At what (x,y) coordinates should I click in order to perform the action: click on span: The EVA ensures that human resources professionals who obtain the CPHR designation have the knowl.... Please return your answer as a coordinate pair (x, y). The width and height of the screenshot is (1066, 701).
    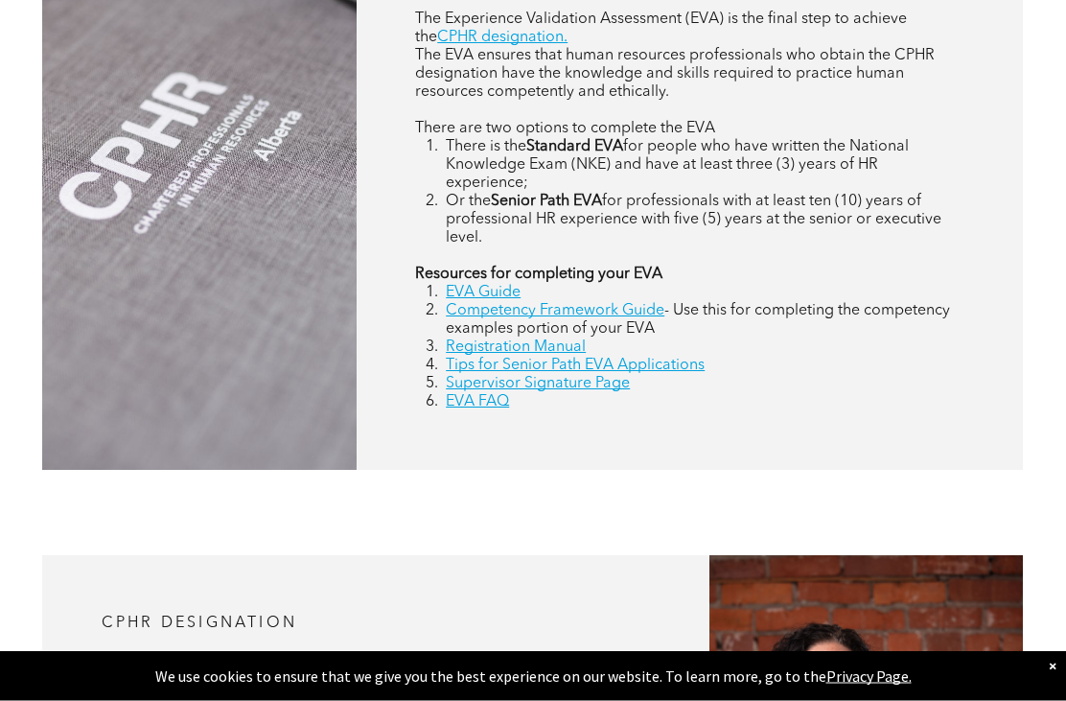
    Looking at the image, I should click on (675, 75).